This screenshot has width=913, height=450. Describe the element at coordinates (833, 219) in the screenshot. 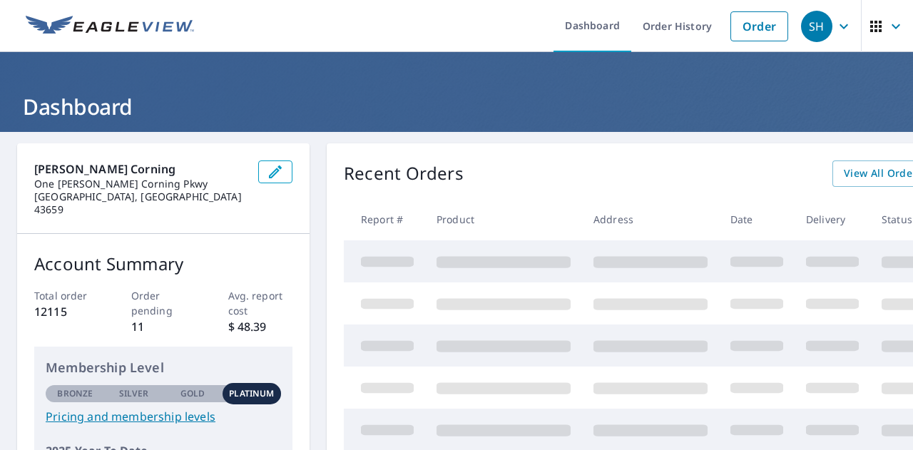

I see `th: Delivery` at that location.